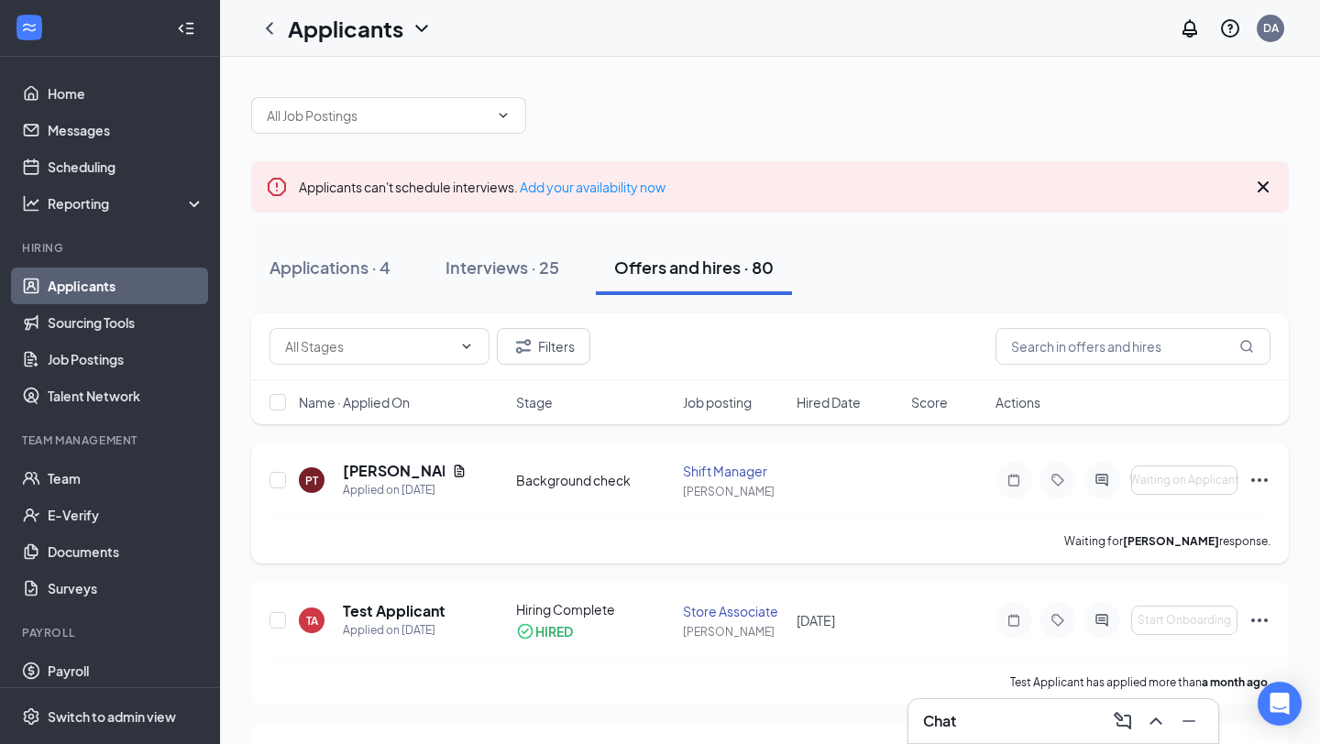 The image size is (1320, 744). I want to click on a: Job Postings, so click(126, 359).